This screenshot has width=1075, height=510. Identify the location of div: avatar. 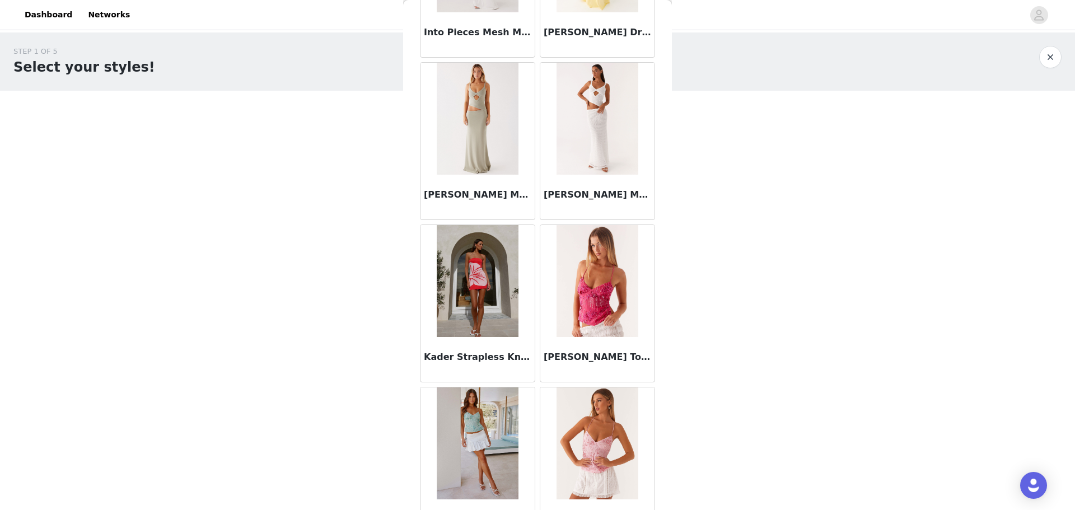
(1039, 15).